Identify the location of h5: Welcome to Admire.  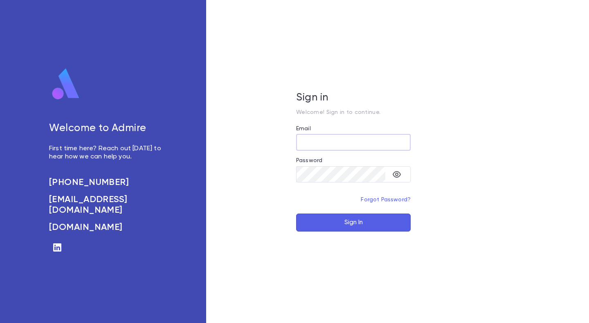
(110, 129).